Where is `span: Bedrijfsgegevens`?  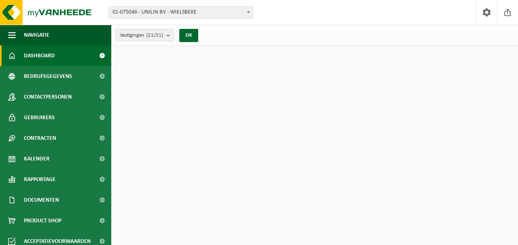 span: Bedrijfsgegevens is located at coordinates (48, 76).